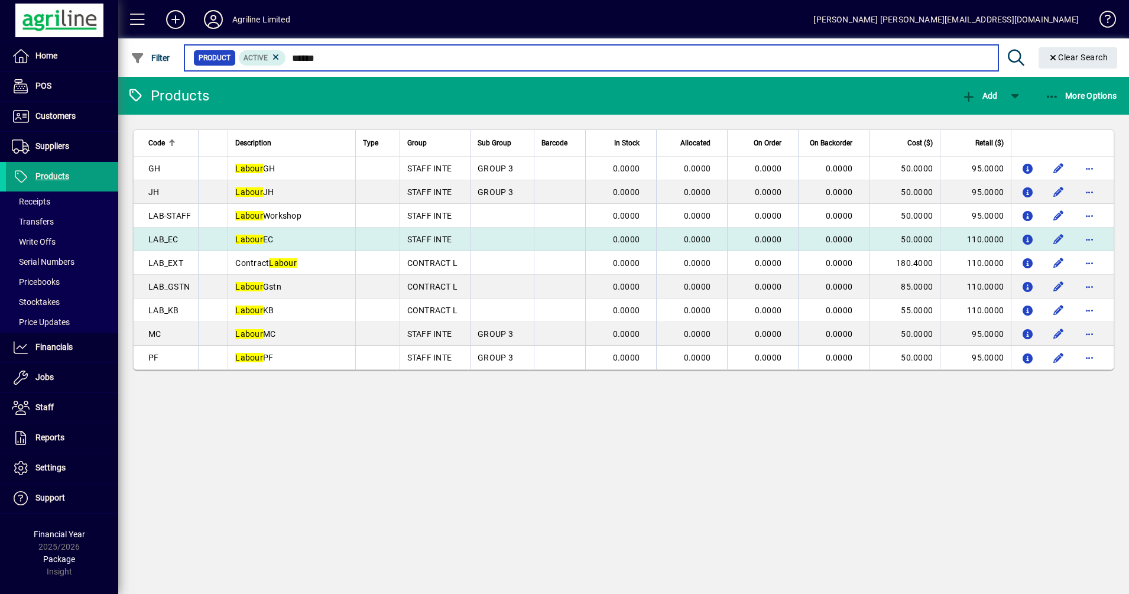  What do you see at coordinates (627, 143) in the screenshot?
I see `span: In Stock` at bounding box center [627, 143].